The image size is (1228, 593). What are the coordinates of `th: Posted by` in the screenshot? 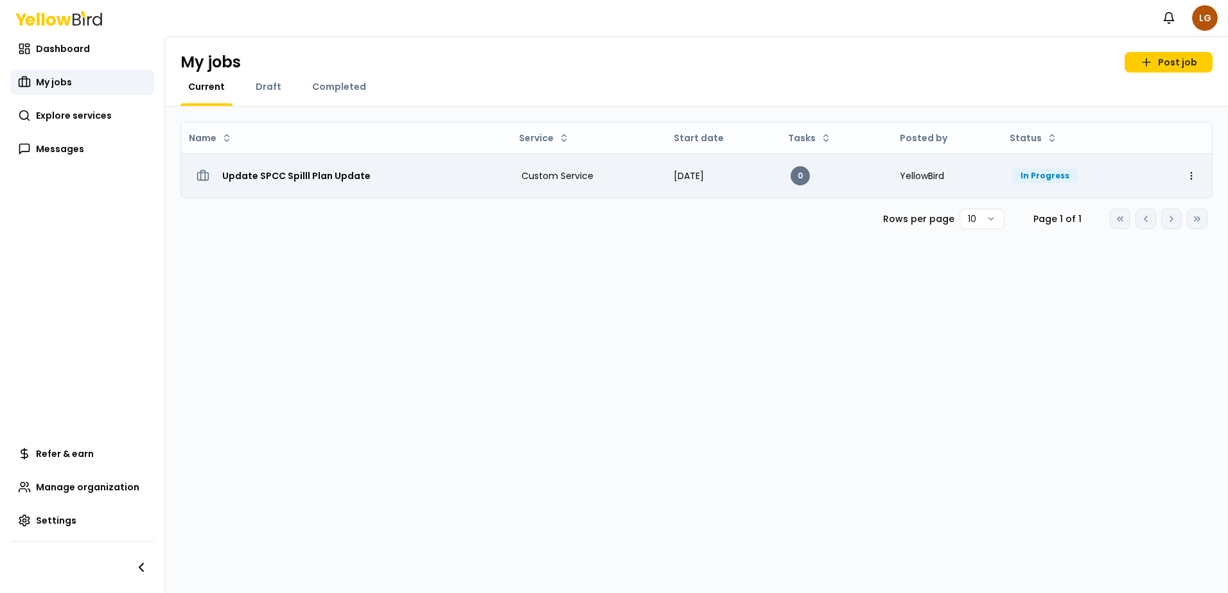 It's located at (945, 138).